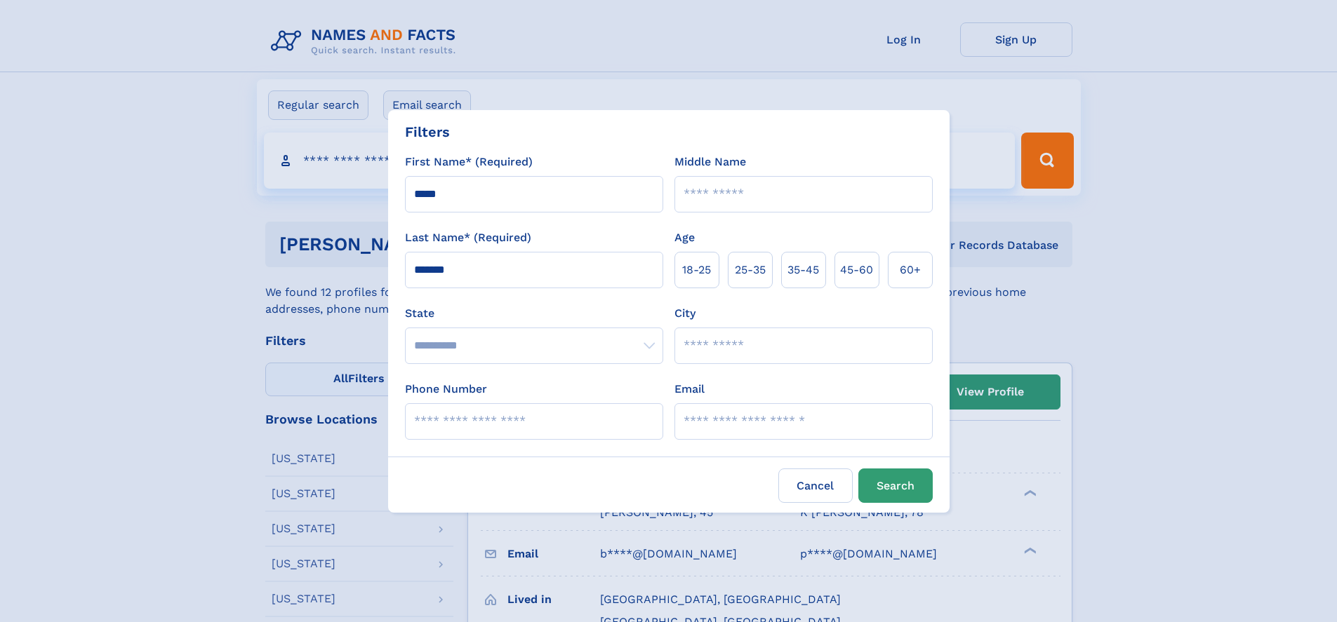  Describe the element at coordinates (468, 238) in the screenshot. I see `label: Last Name* (Required)` at that location.